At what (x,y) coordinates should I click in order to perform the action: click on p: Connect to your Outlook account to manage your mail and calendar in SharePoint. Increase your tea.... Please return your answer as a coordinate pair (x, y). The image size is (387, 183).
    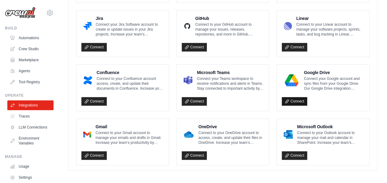
    Looking at the image, I should click on (330, 138).